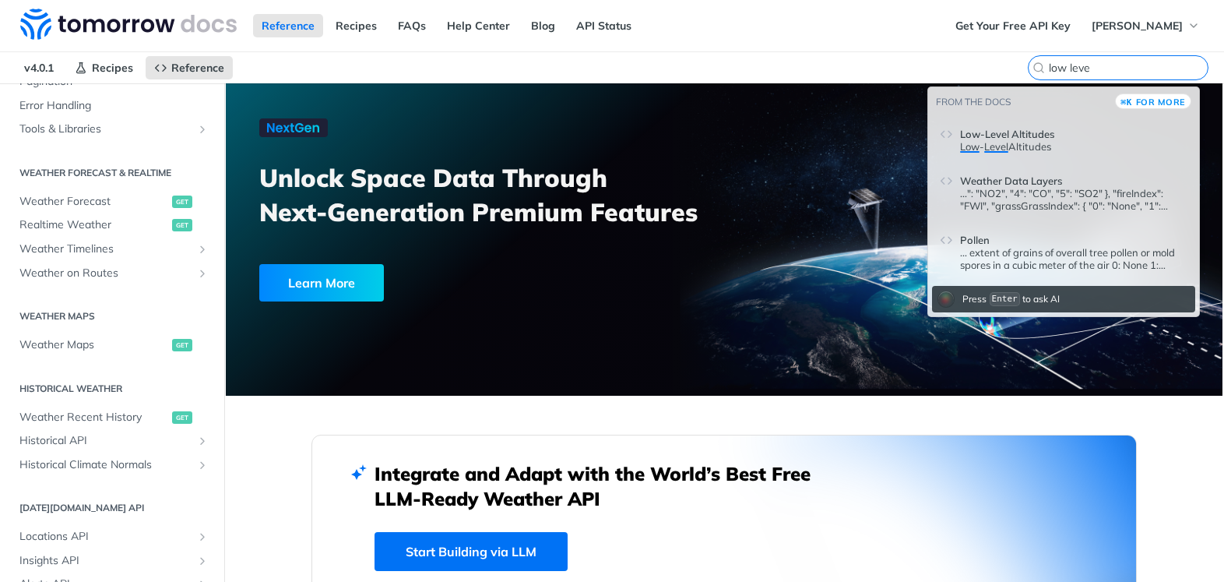 Image resolution: width=1224 pixels, height=582 pixels. I want to click on span: From the docs, so click(973, 101).